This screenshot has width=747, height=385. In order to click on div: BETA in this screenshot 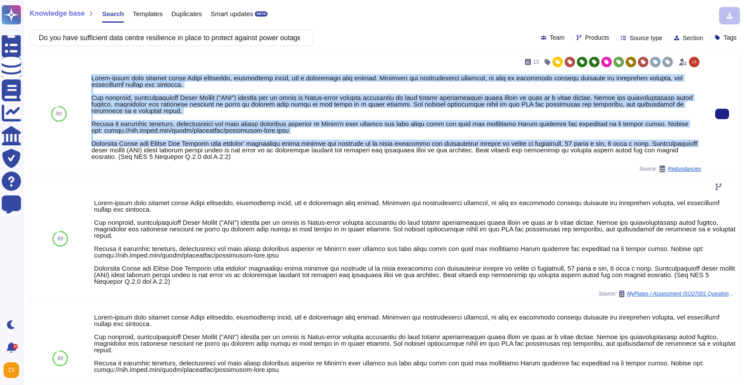, I will do `click(261, 14)`.